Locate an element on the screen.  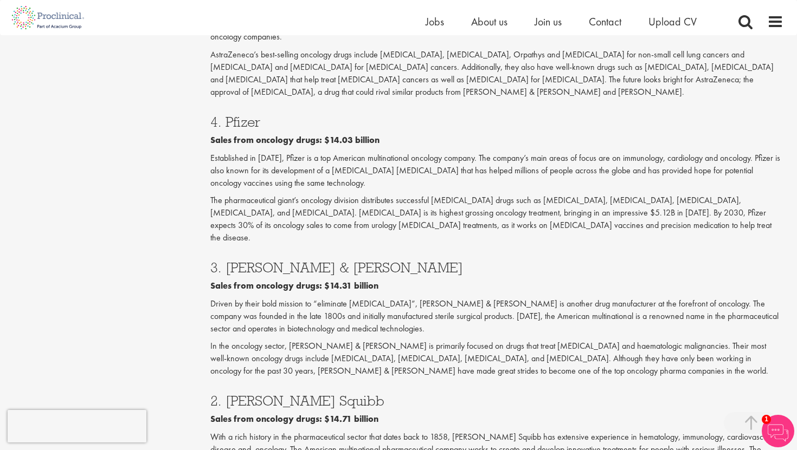
b: Sales from oncology drugs: $14.31 billion is located at coordinates (294, 286).